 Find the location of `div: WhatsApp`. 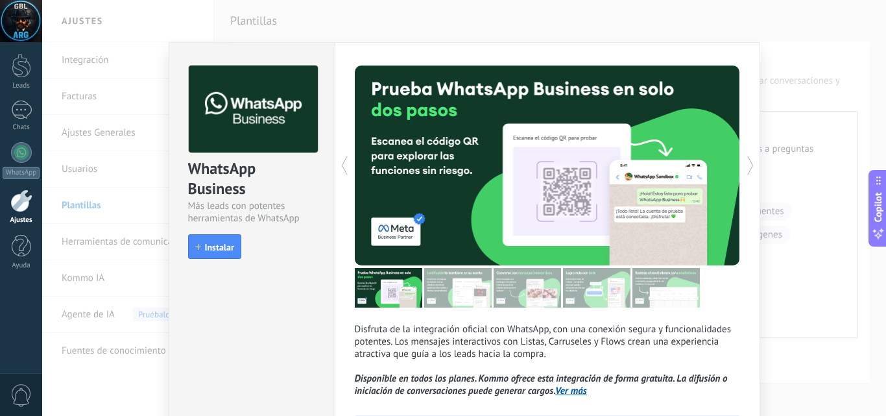

div: WhatsApp is located at coordinates (21, 173).